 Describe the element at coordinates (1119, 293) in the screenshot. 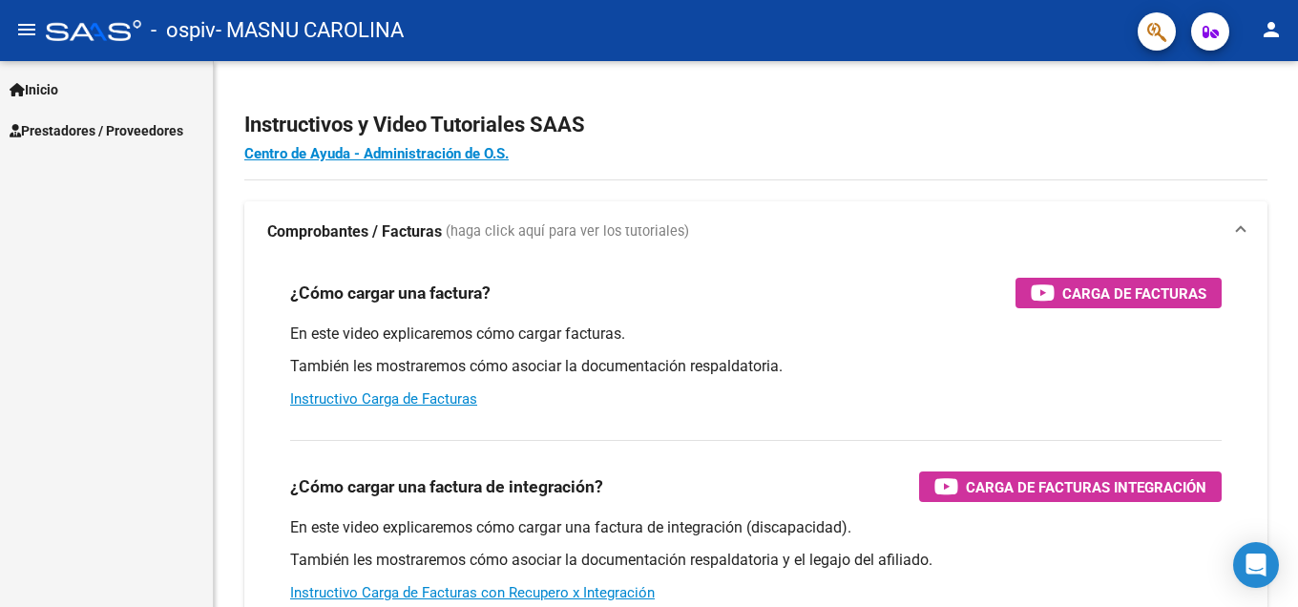

I see `button: Carga de Facturas` at that location.